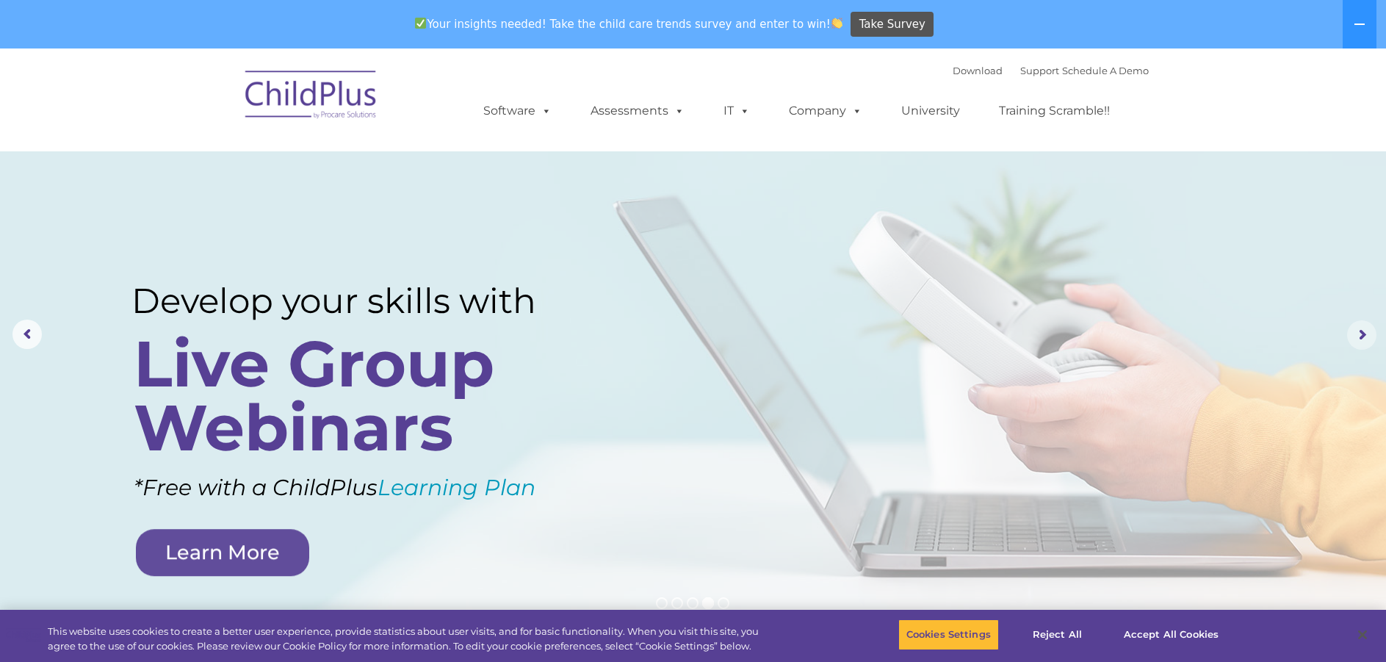 Image resolution: width=1386 pixels, height=662 pixels. Describe the element at coordinates (1054, 111) in the screenshot. I see `a: Training Scramble!!` at that location.